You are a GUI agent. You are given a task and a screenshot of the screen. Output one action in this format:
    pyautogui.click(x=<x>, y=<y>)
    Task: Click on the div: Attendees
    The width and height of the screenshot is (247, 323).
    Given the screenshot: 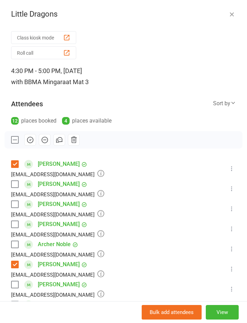 What is the action you would take?
    pyautogui.click(x=27, y=104)
    